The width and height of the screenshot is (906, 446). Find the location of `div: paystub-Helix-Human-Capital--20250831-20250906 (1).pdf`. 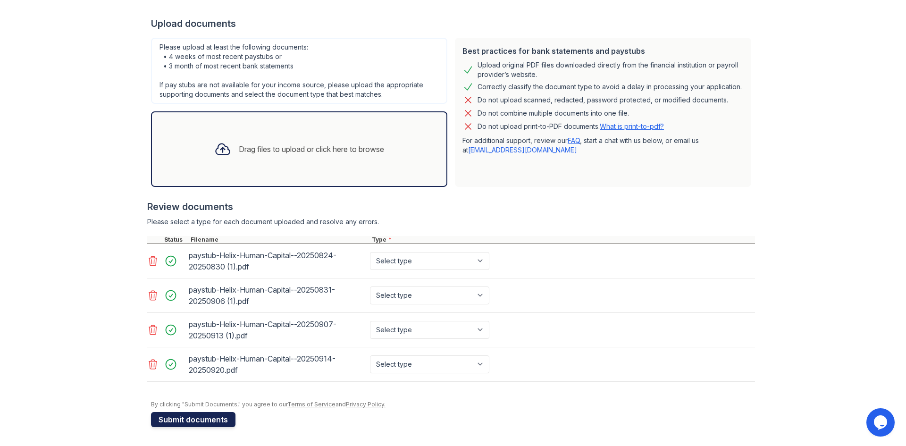

div: paystub-Helix-Human-Capital--20250831-20250906 (1).pdf is located at coordinates (277, 295).